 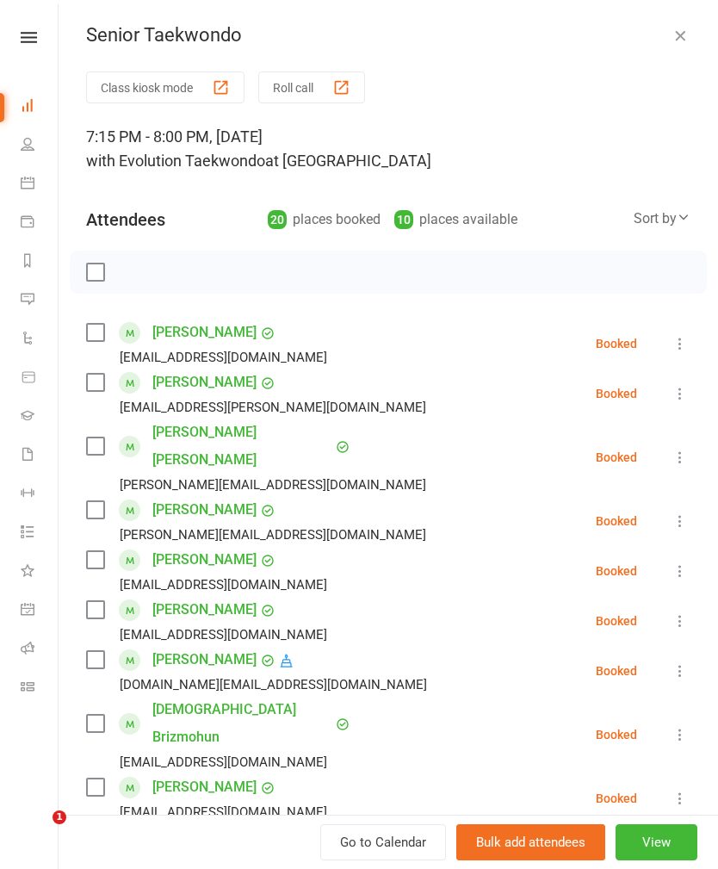 I want to click on a: Calendar, so click(x=40, y=184).